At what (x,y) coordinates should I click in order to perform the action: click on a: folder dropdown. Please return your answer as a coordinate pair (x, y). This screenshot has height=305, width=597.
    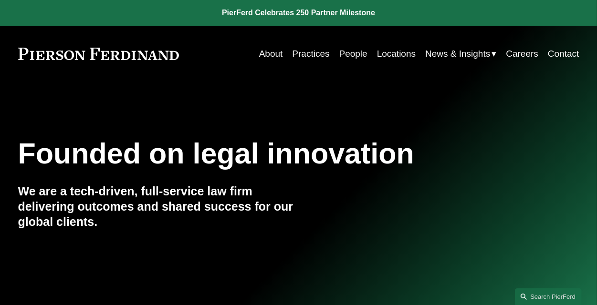
    Looking at the image, I should click on (460, 54).